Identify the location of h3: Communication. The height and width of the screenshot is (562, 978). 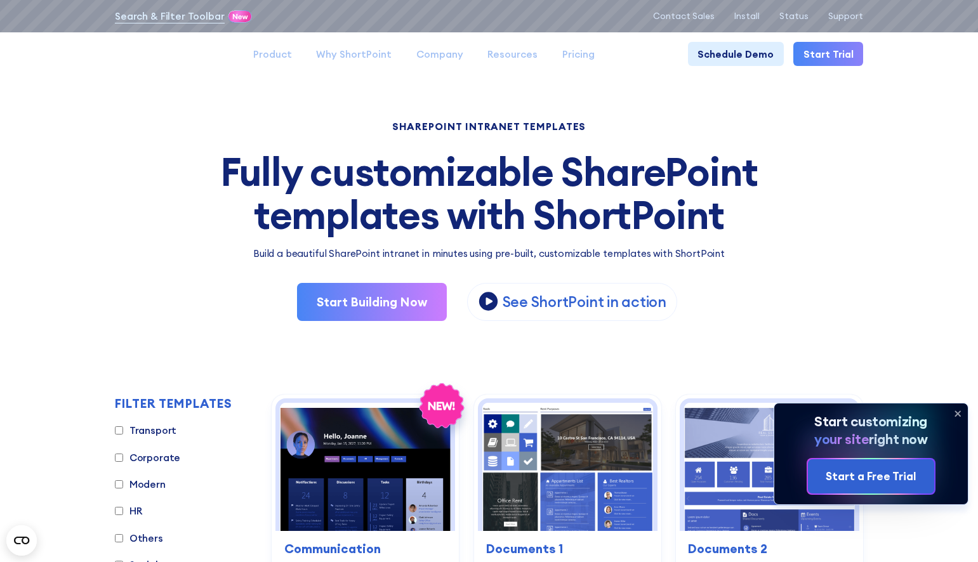
(365, 549).